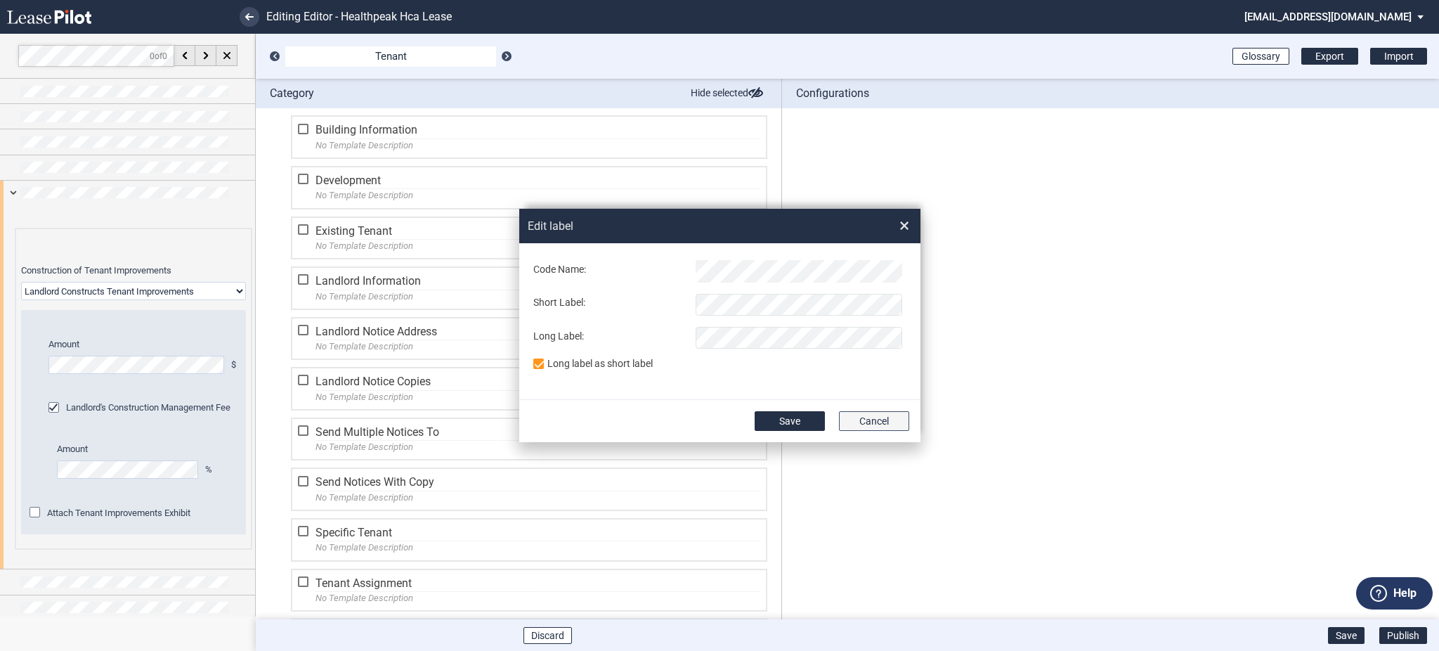 This screenshot has width=1439, height=651. Describe the element at coordinates (606, 303) in the screenshot. I see `label: Short Label:` at that location.